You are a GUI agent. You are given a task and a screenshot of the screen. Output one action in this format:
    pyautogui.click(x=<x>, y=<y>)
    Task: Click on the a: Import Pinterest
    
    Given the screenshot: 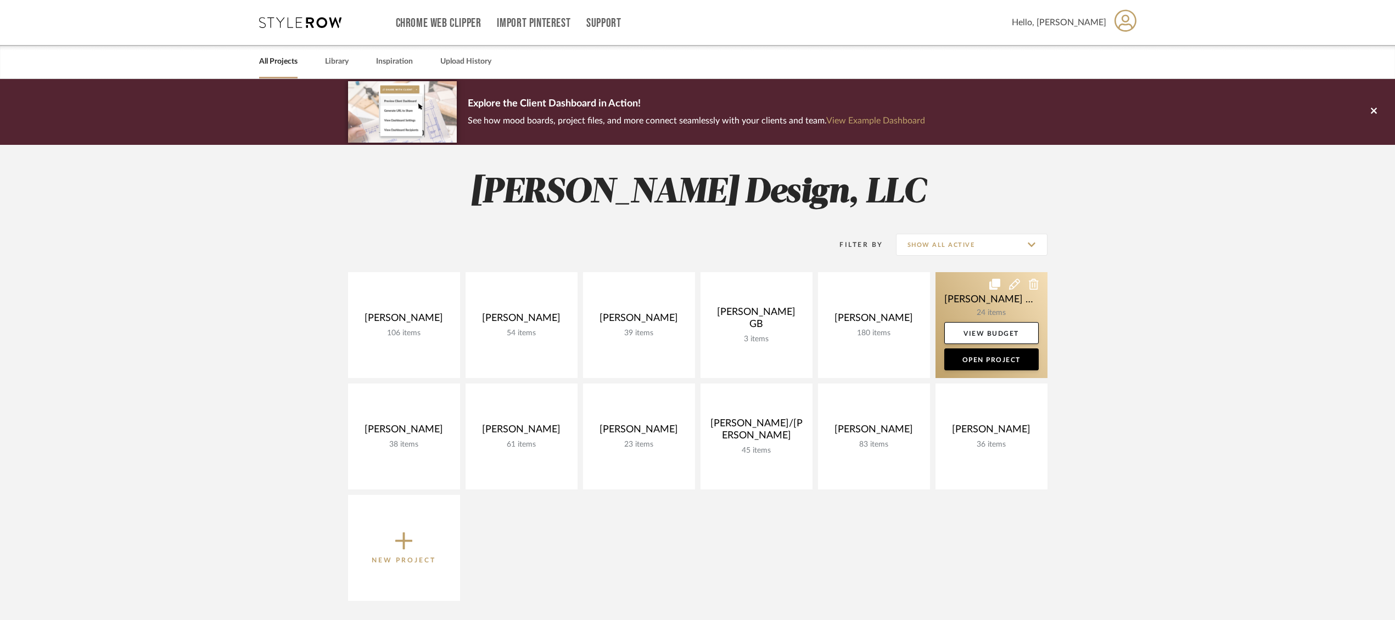 What is the action you would take?
    pyautogui.click(x=534, y=23)
    